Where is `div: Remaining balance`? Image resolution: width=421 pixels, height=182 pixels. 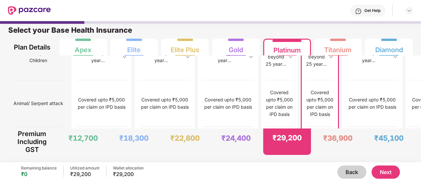 div: Remaining balance is located at coordinates (39, 168).